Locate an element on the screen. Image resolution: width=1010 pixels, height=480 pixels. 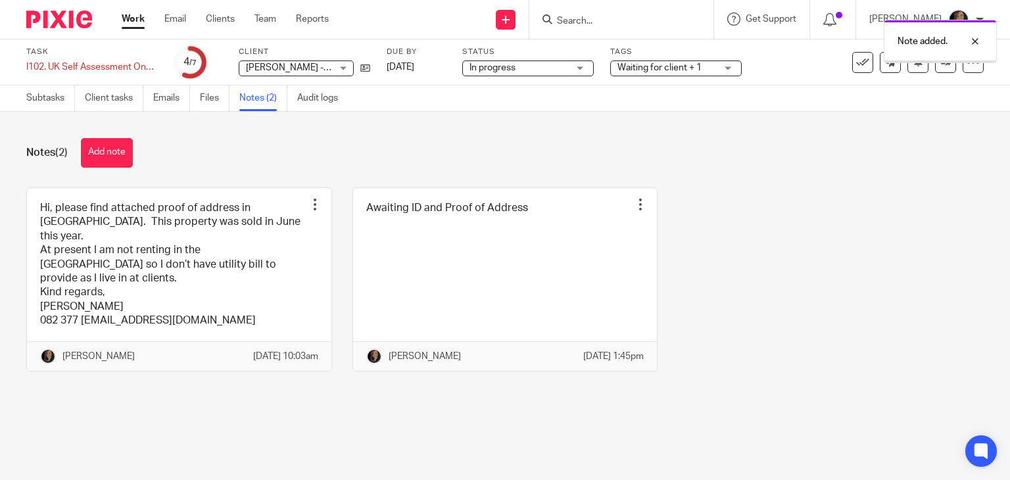
a: Notes (2) is located at coordinates (263, 98).